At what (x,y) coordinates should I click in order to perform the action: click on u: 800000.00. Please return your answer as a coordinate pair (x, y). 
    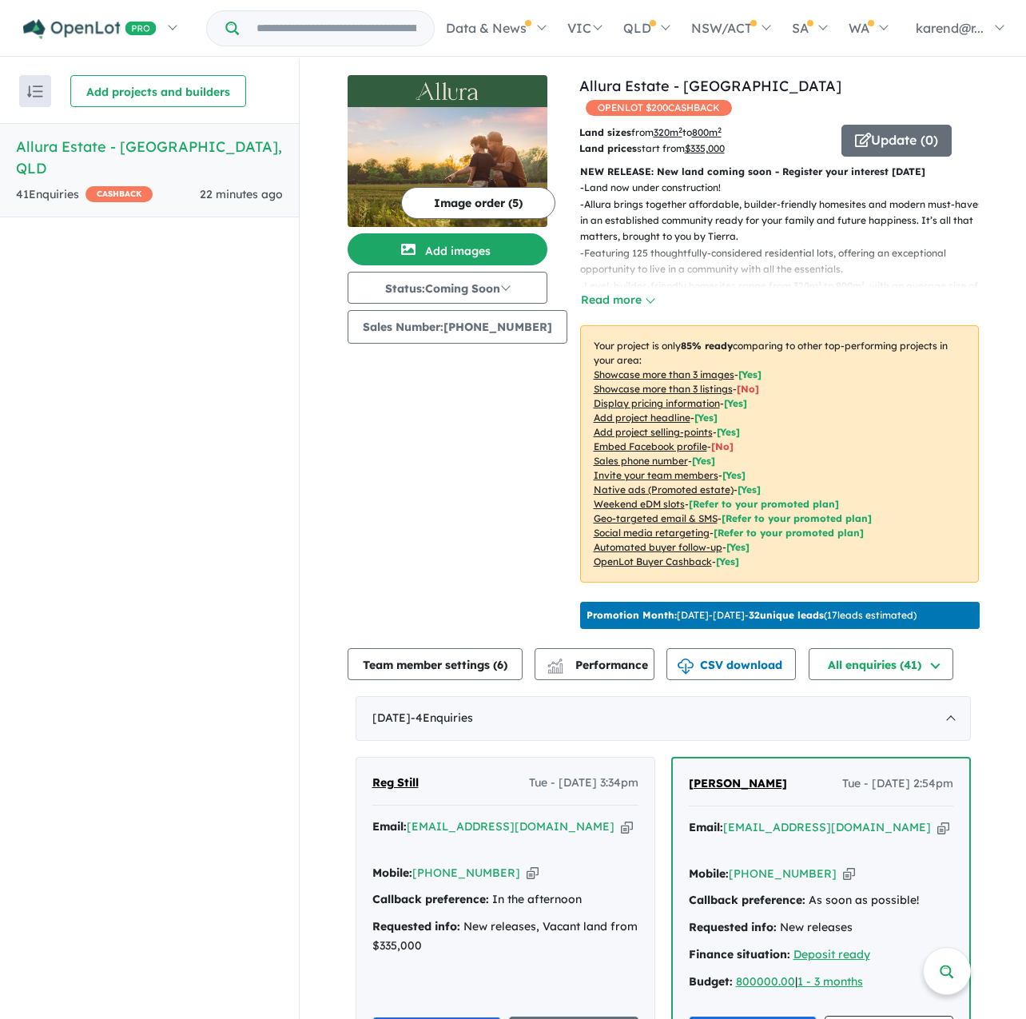
    Looking at the image, I should click on (766, 982).